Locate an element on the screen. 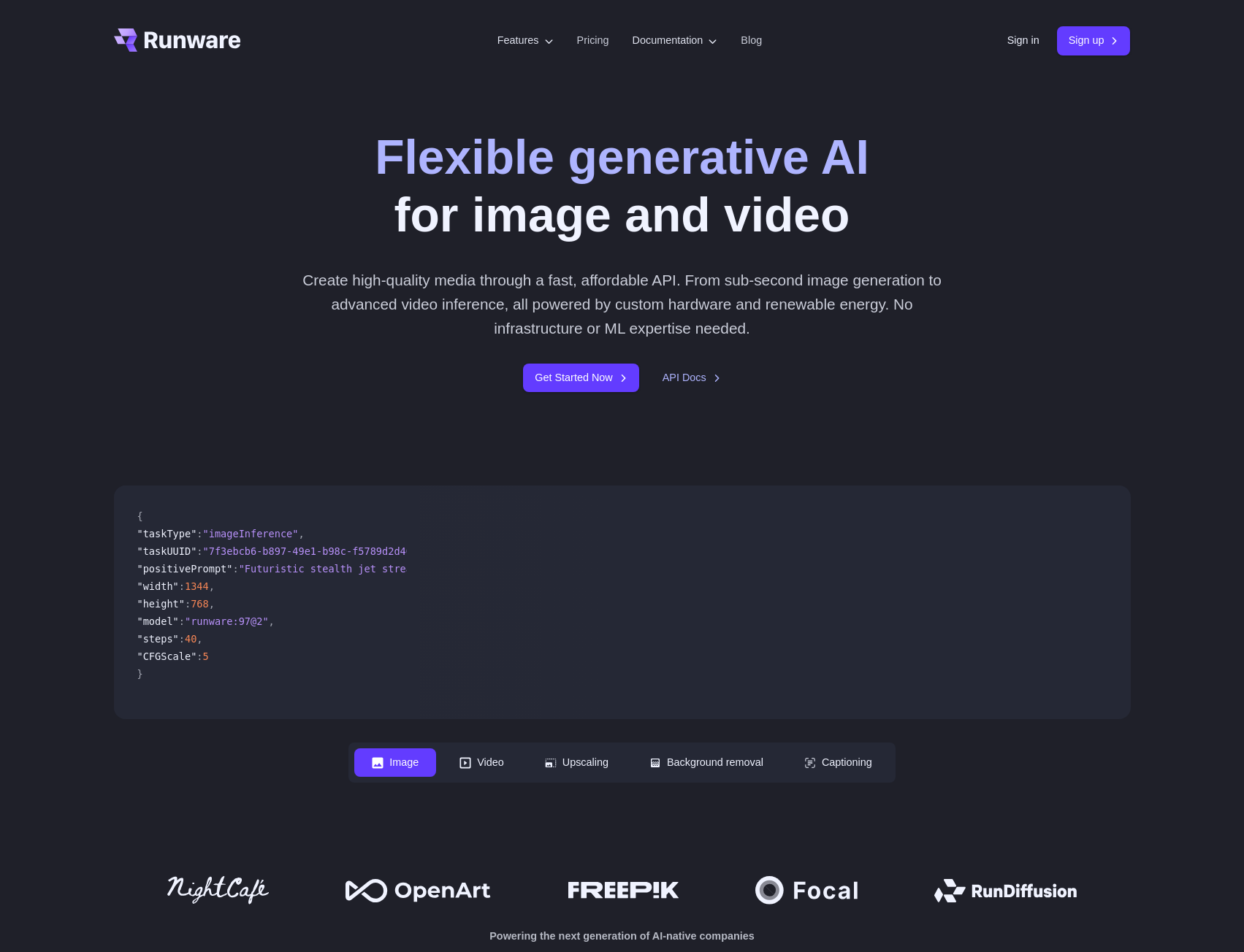  button: Captioning is located at coordinates (838, 762).